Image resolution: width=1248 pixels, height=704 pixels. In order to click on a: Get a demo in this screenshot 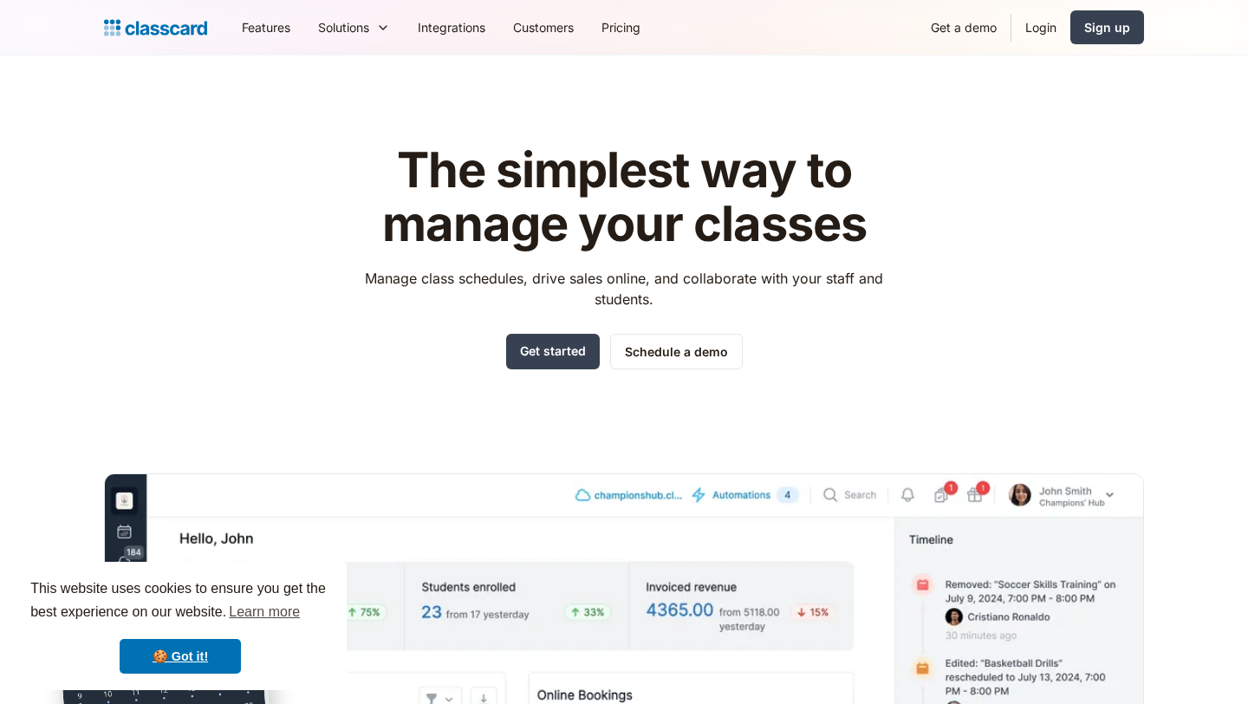, I will do `click(963, 27)`.